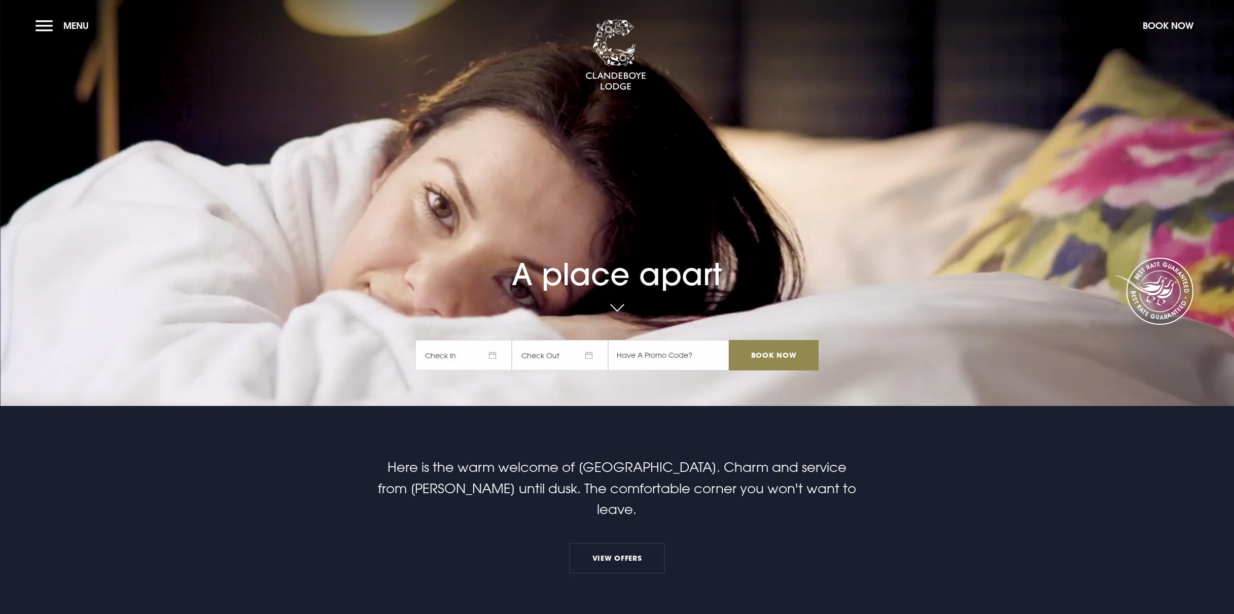  What do you see at coordinates (617, 255) in the screenshot?
I see `h1: A place apart` at bounding box center [617, 255].